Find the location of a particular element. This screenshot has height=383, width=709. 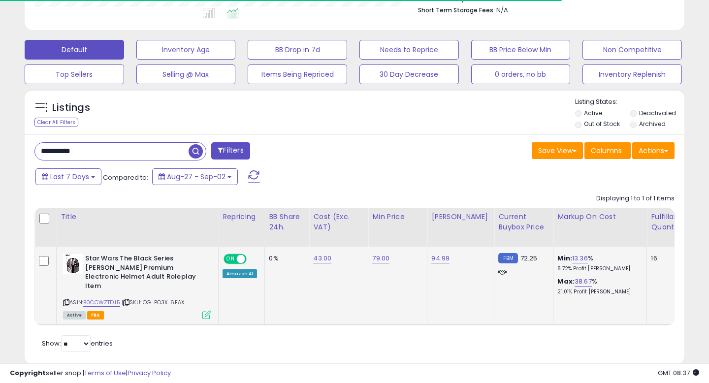

button: BB Drop in 7d is located at coordinates (298, 50).